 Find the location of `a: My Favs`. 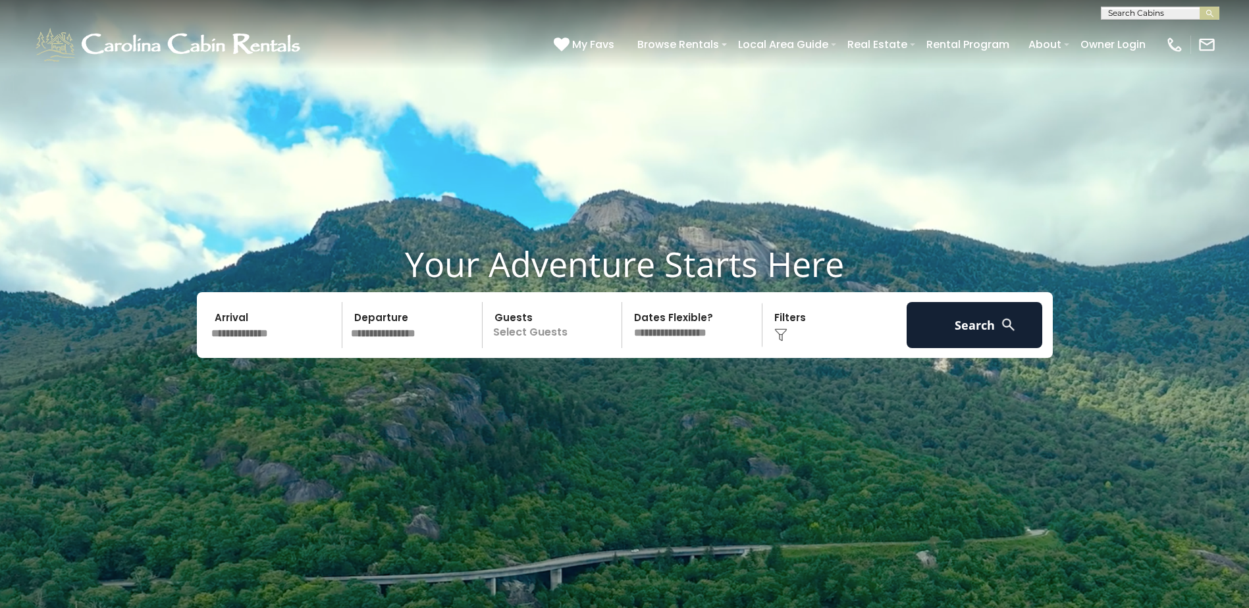

a: My Favs is located at coordinates (585, 45).